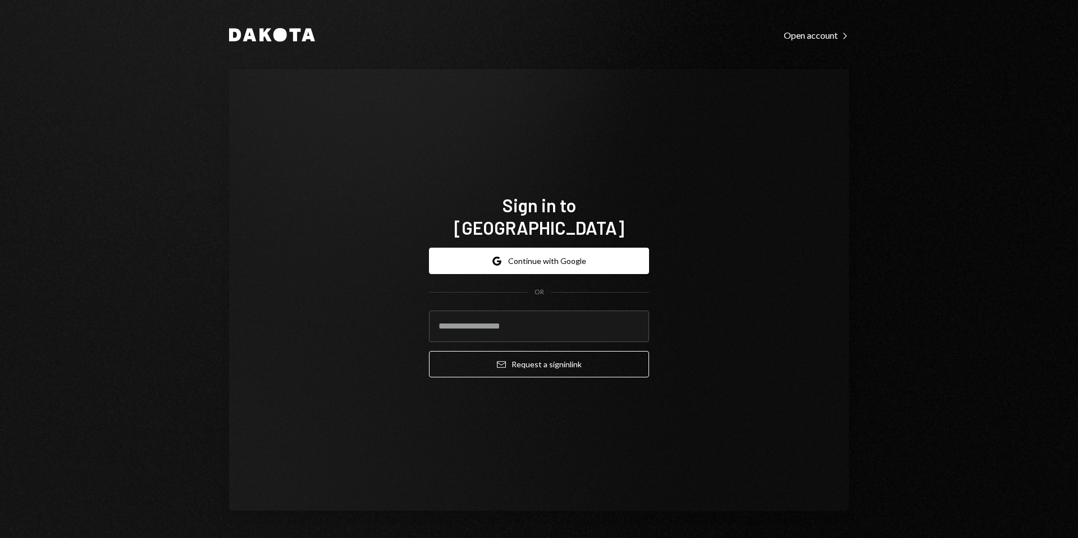  What do you see at coordinates (539, 261) in the screenshot?
I see `button: Continue with Google` at bounding box center [539, 261].